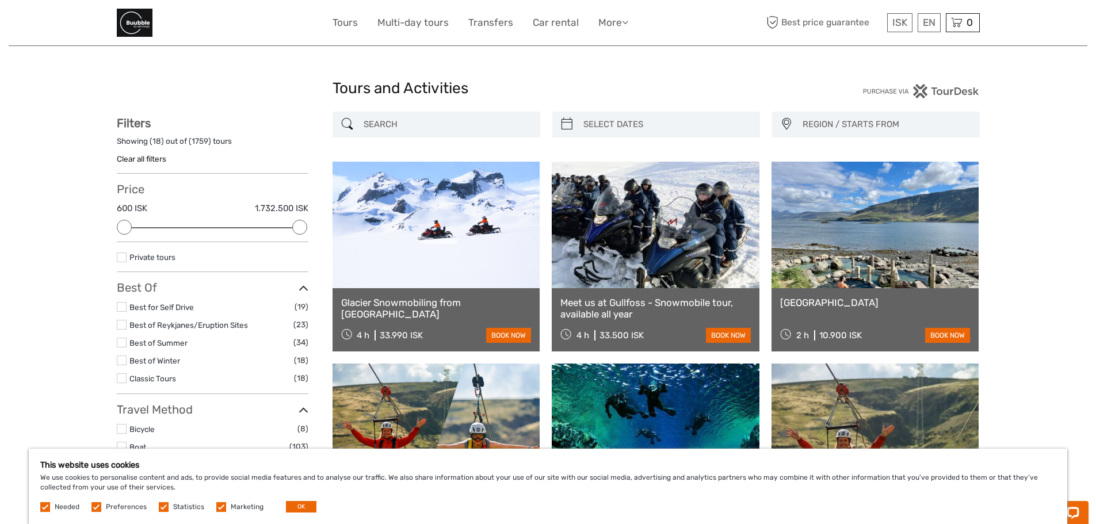 Image resolution: width=1096 pixels, height=524 pixels. What do you see at coordinates (447, 124) in the screenshot?
I see `input: SEARCH` at bounding box center [447, 124].